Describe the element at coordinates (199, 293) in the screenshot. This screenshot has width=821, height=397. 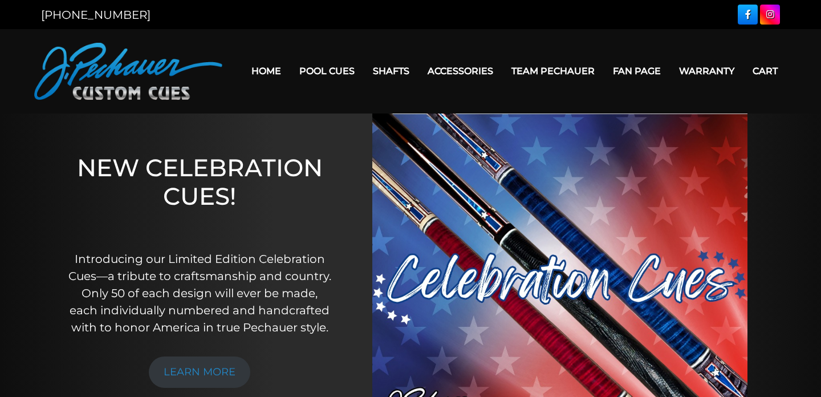
I see `p: Introducing our Limited Edition Celebration Cues—a tribute to craftsmanship and country. Only 50 ...` at that location.